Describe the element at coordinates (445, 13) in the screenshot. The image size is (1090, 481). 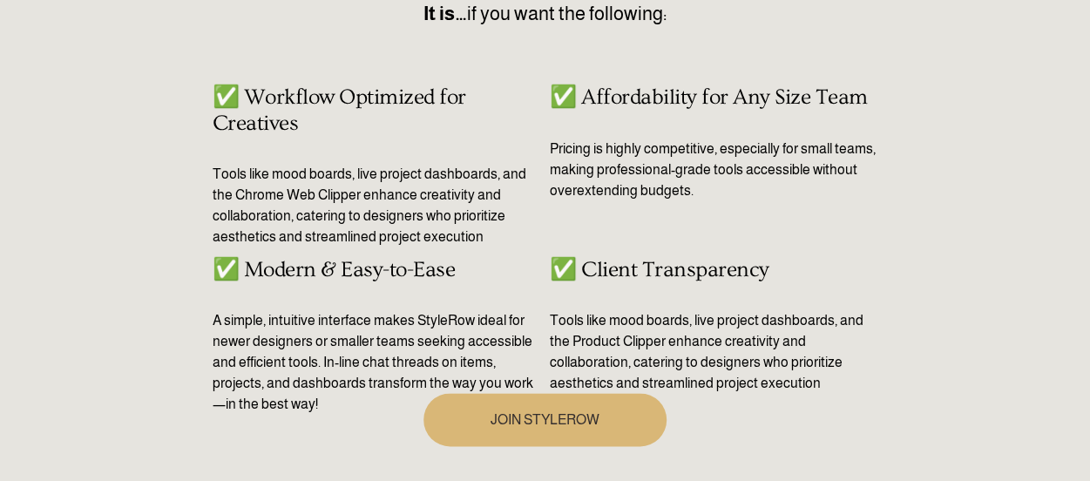
I see `strong: It is…` at that location.